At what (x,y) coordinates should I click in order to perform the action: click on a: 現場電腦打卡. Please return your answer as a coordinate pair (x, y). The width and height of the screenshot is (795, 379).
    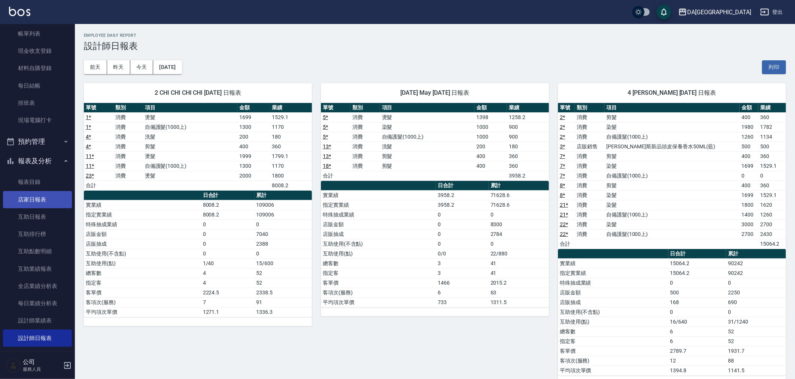
    Looking at the image, I should click on (37, 120).